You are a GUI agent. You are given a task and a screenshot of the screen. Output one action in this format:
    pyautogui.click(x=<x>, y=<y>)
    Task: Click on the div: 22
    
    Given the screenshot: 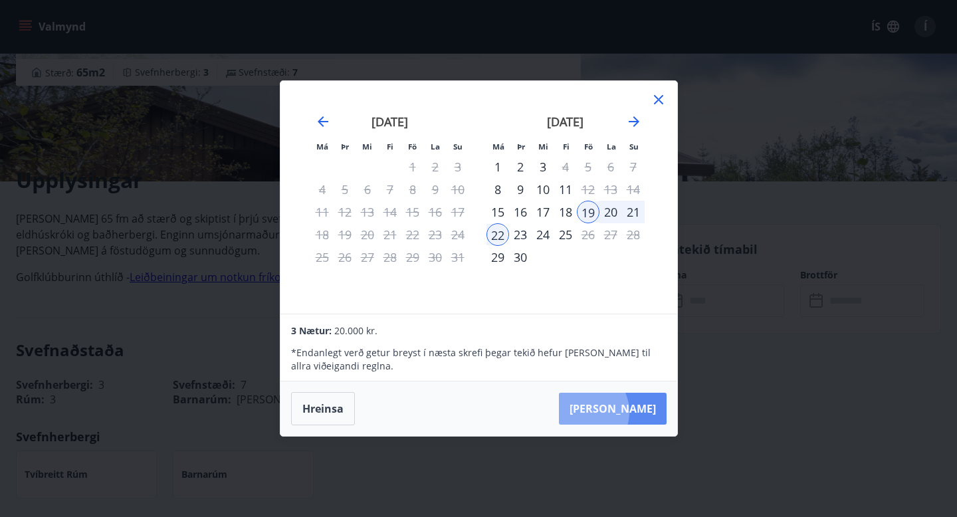 What is the action you would take?
    pyautogui.click(x=498, y=235)
    